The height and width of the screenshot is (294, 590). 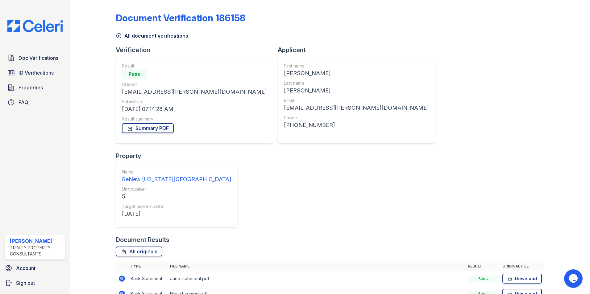 What do you see at coordinates (194, 84) in the screenshot?
I see `div: Creator` at bounding box center [194, 84].